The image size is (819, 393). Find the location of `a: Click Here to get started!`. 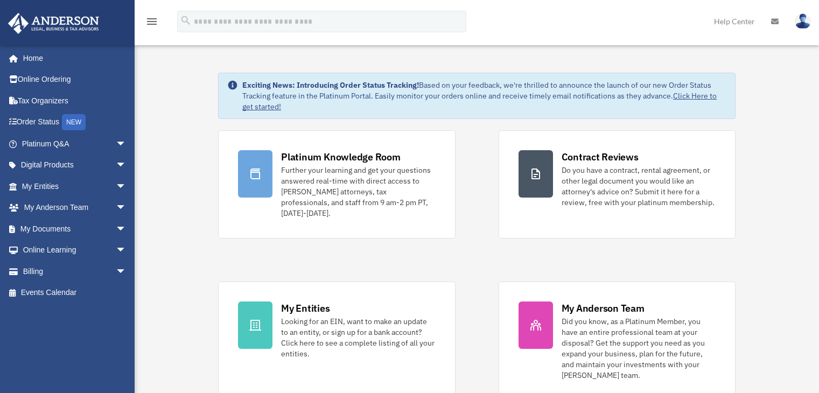

a: Click Here to get started! is located at coordinates (479, 101).